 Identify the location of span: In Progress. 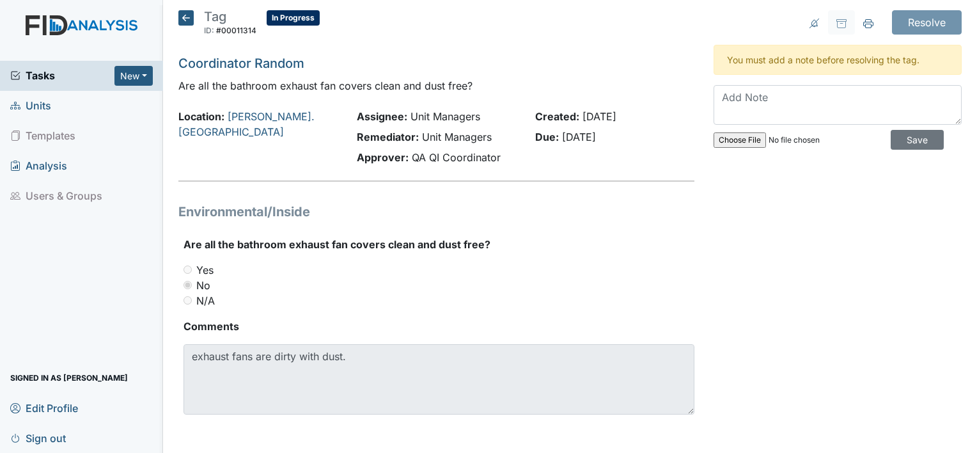
(293, 18).